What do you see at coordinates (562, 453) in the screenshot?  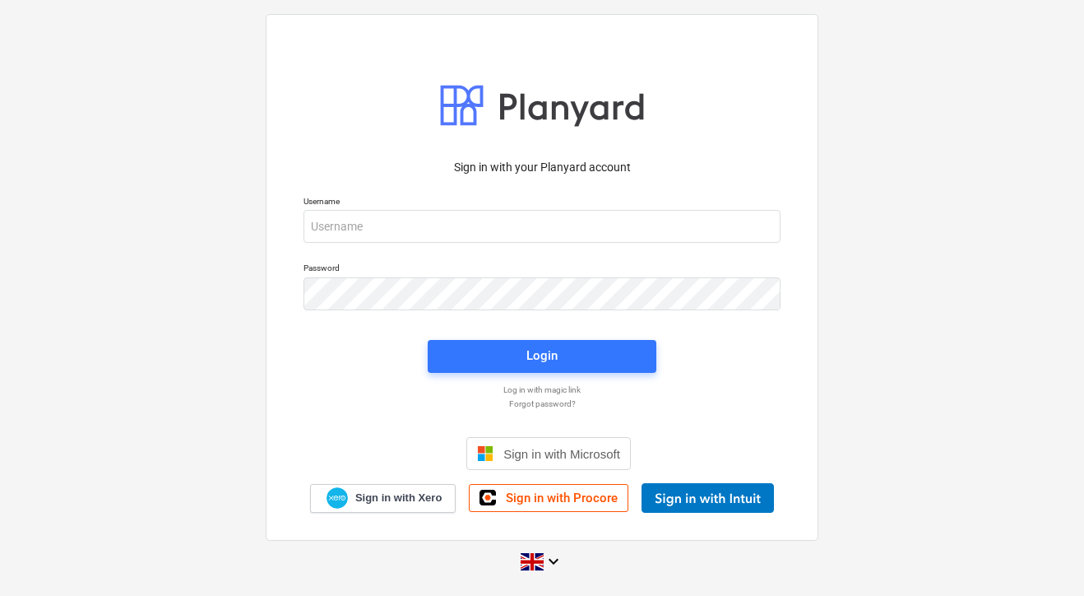 I see `span: Sign in with Microsoft` at bounding box center [562, 453].